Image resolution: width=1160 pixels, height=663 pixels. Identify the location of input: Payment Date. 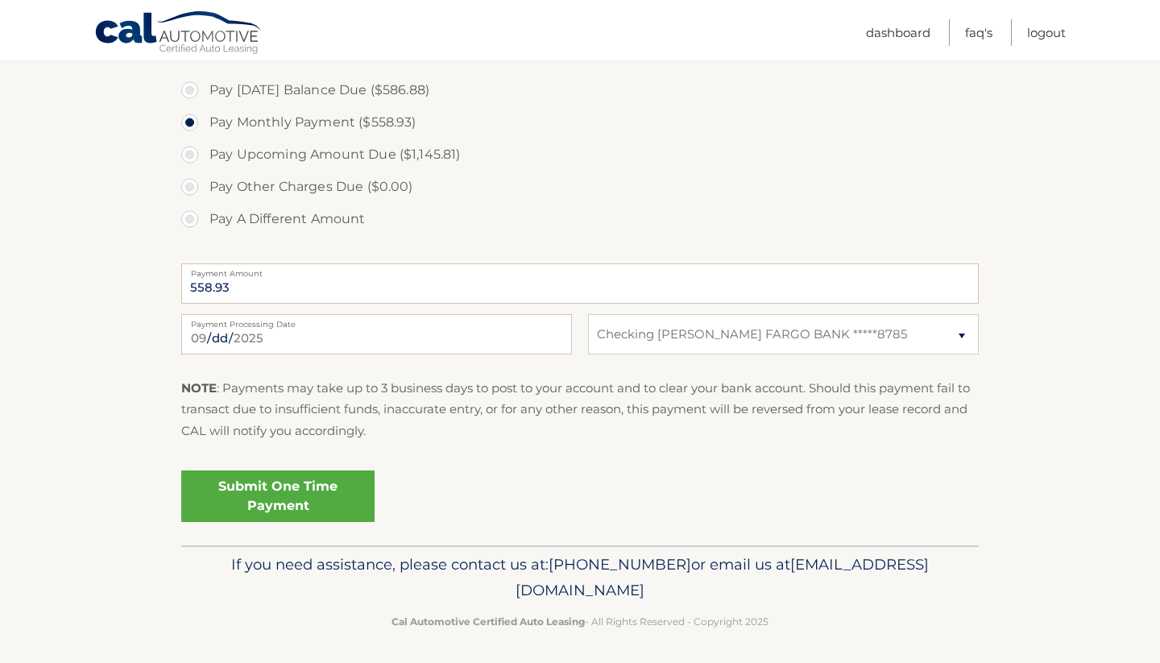
(376, 334).